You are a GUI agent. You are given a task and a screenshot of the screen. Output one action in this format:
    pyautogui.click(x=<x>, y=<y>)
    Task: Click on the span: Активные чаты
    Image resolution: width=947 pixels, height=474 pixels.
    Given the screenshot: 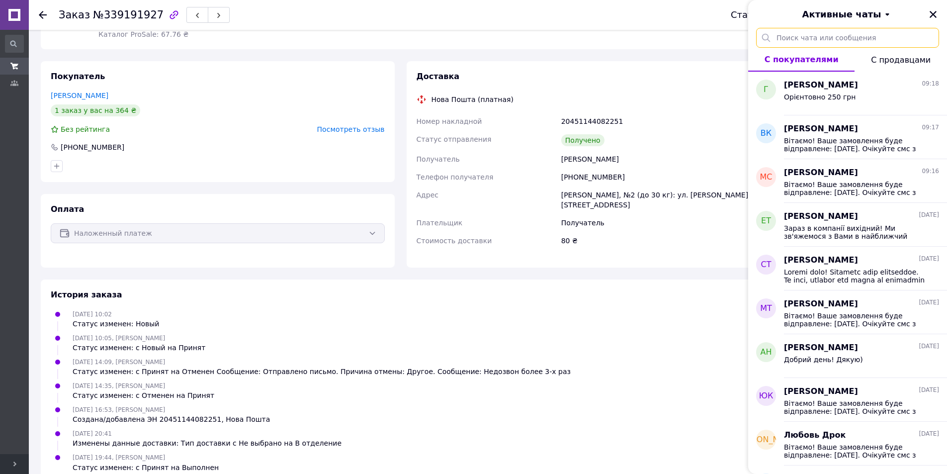 What is the action you would take?
    pyautogui.click(x=841, y=14)
    